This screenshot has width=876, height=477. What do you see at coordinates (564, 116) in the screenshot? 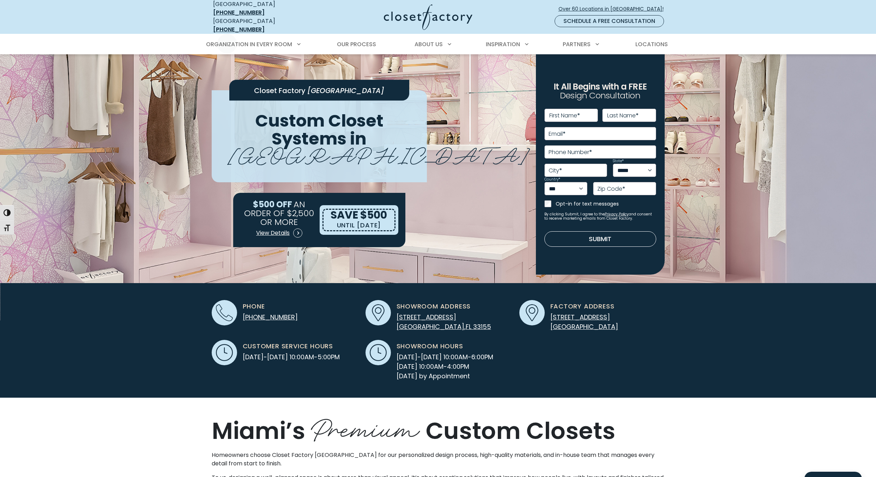
I see `label: First Name` at bounding box center [564, 116].